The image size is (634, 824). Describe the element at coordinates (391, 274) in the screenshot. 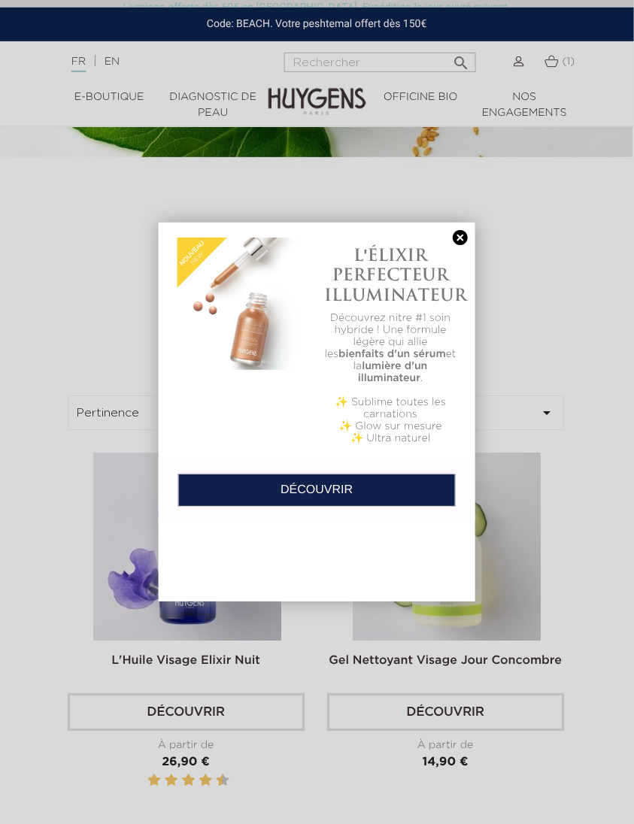

I see `h1: L'ÉLIXIR PERFECTEUR ILLUMINATEUR` at that location.